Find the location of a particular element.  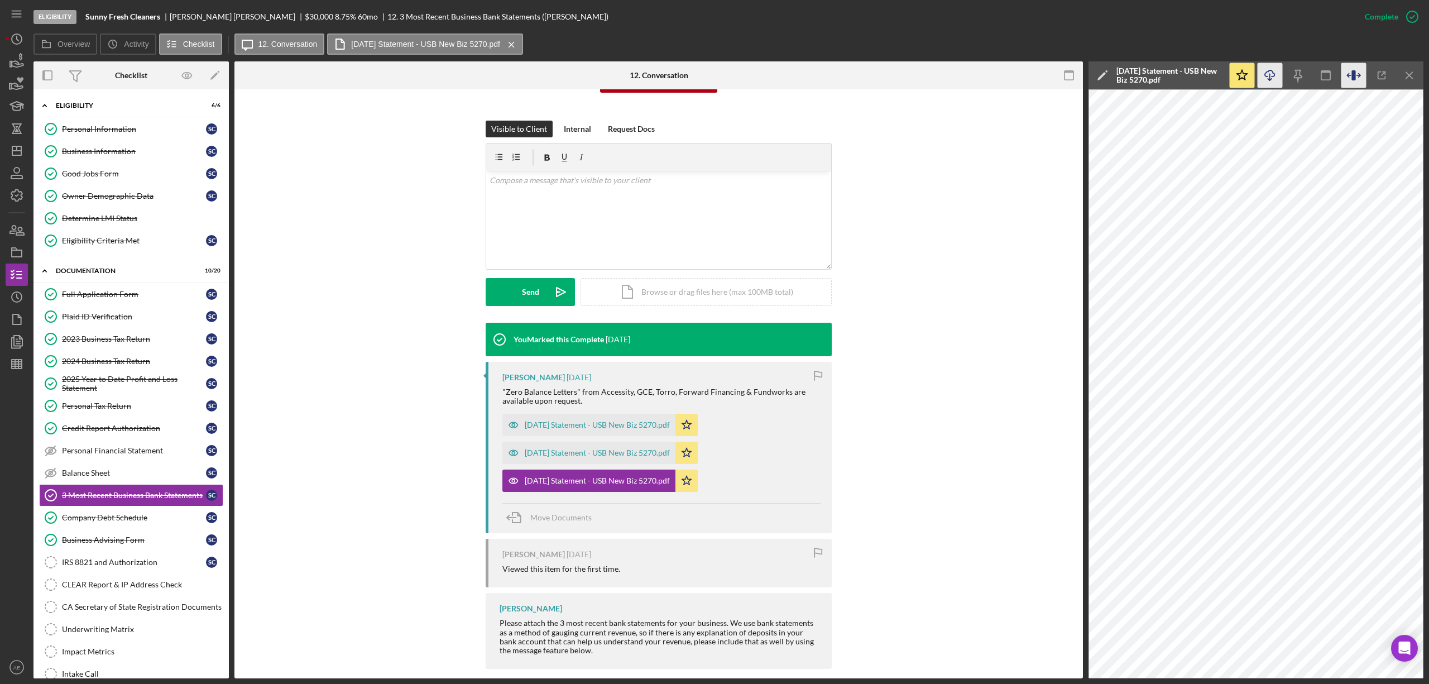

a: Business InformationSC is located at coordinates (131, 151).